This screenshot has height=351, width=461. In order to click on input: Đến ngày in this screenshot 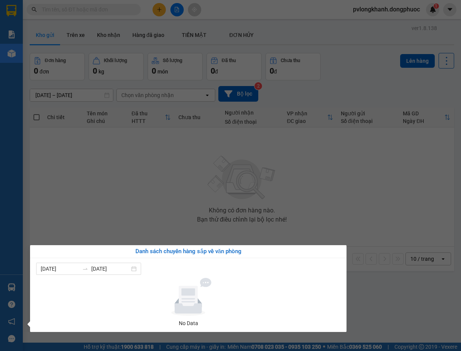, I will do `click(110, 268)`.